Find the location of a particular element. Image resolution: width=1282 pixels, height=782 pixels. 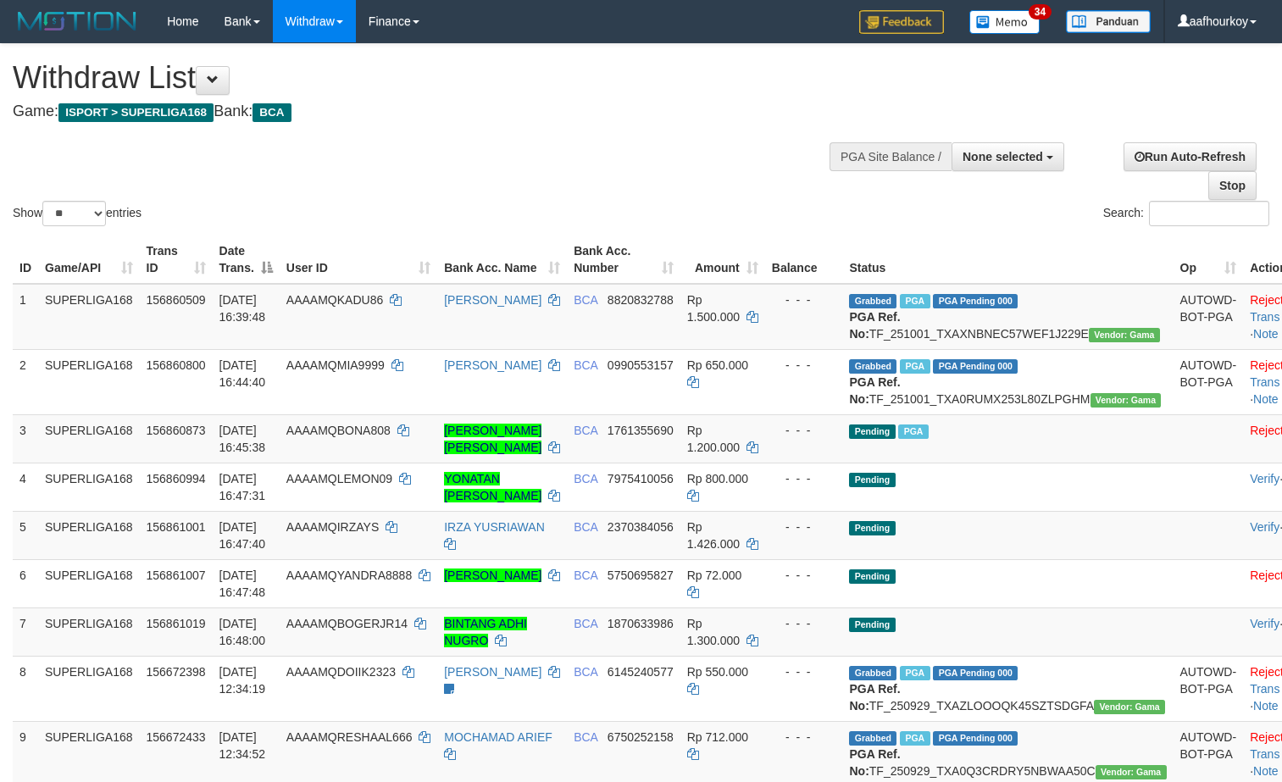

span: Rp 800.000 is located at coordinates (718, 479).